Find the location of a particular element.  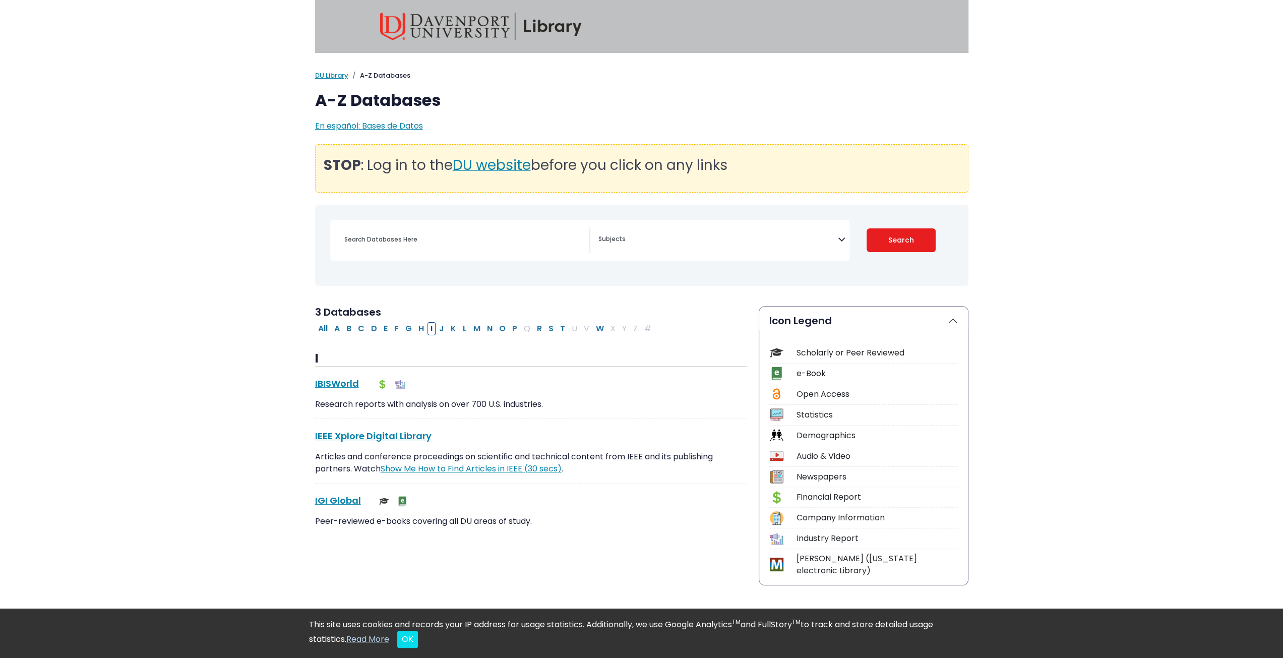

img: Icon Industry Report is located at coordinates (776, 538).